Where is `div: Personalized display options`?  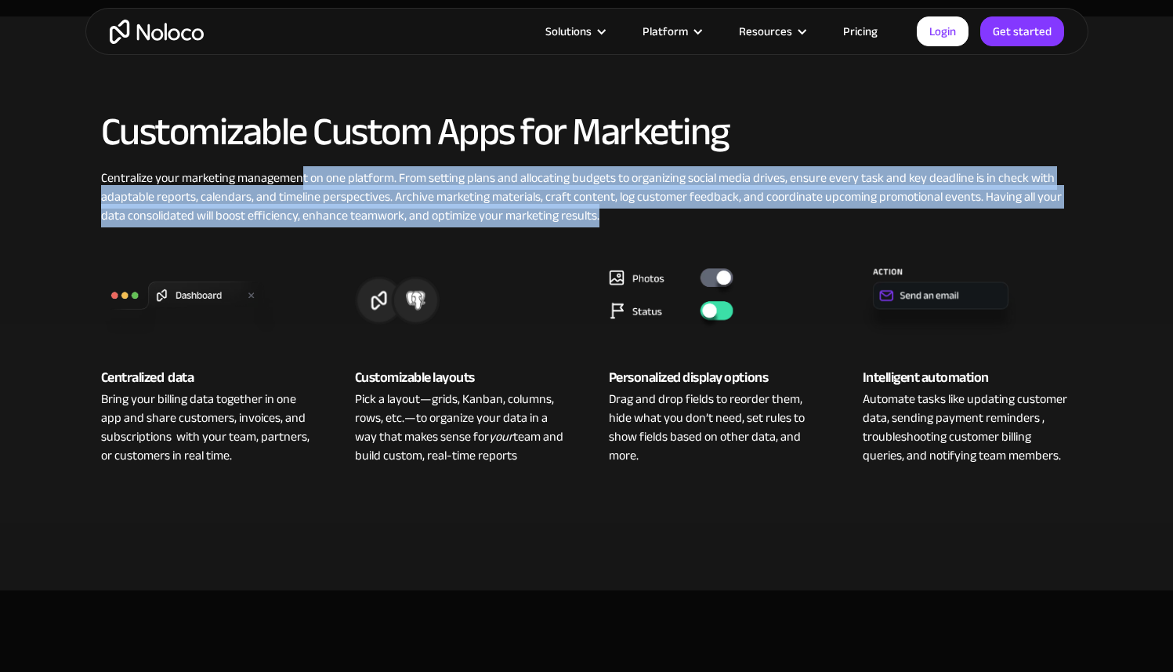
div: Personalized display options is located at coordinates (714, 378).